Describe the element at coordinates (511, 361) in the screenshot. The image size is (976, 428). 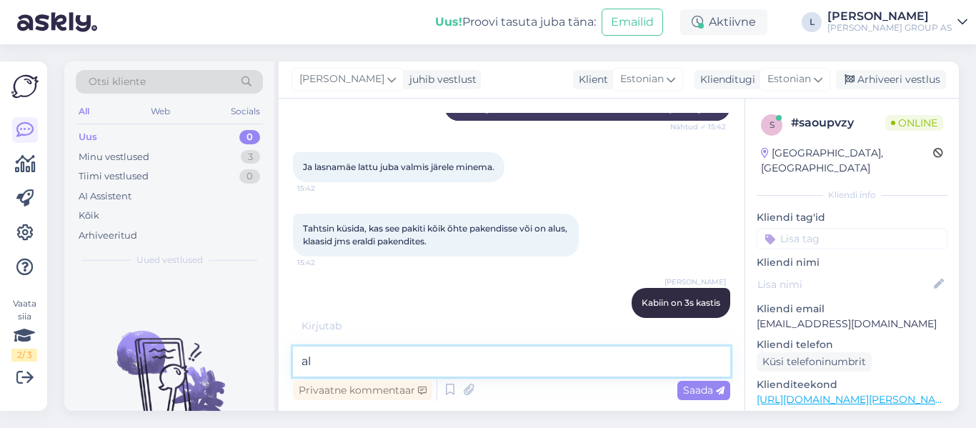
I see `textarea: alus` at that location.